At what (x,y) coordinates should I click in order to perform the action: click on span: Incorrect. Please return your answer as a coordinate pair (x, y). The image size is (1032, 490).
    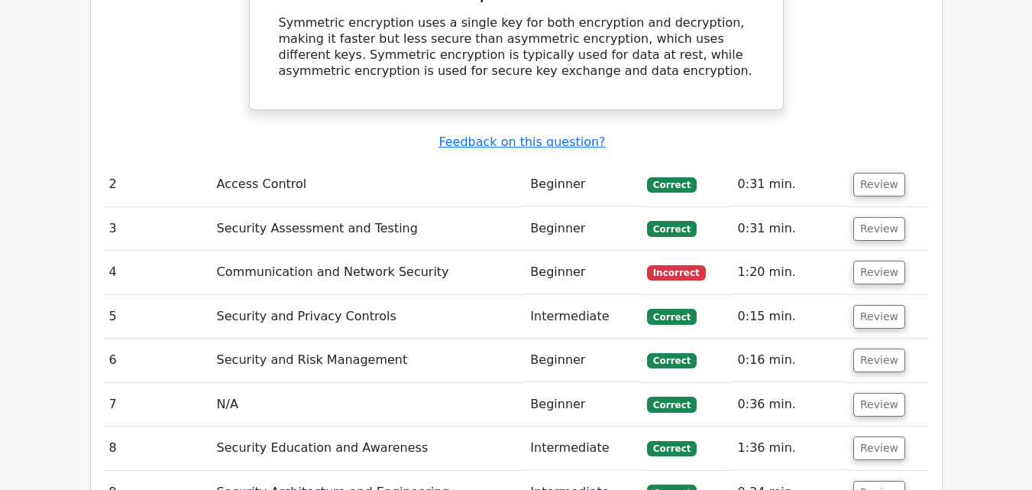
    Looking at the image, I should click on (676, 273).